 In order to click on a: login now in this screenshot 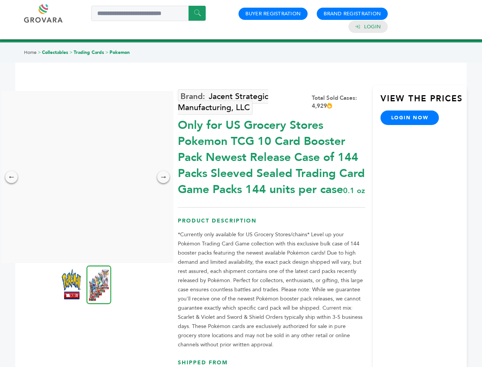, I will do `click(410, 118)`.